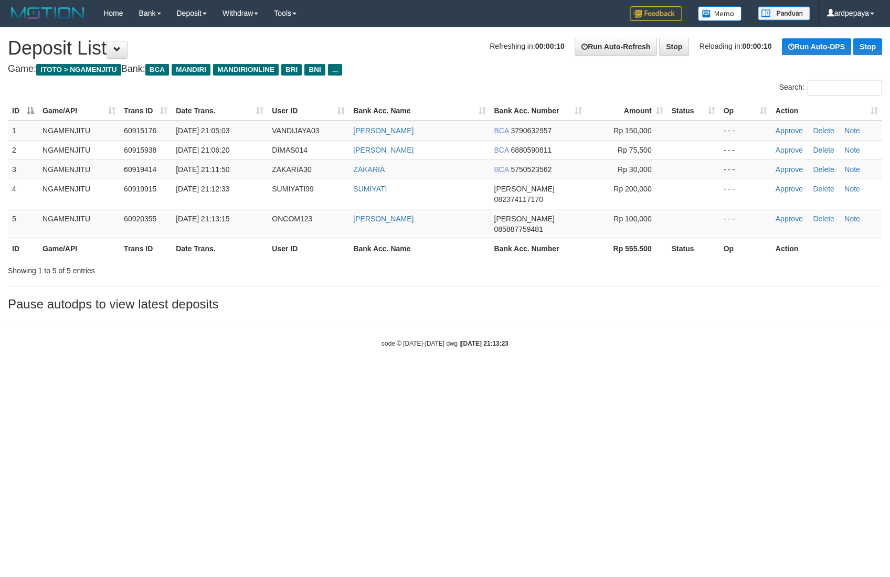 The width and height of the screenshot is (890, 577). What do you see at coordinates (445, 69) in the screenshot?
I see `h4: Game: Bank:` at bounding box center [445, 69].